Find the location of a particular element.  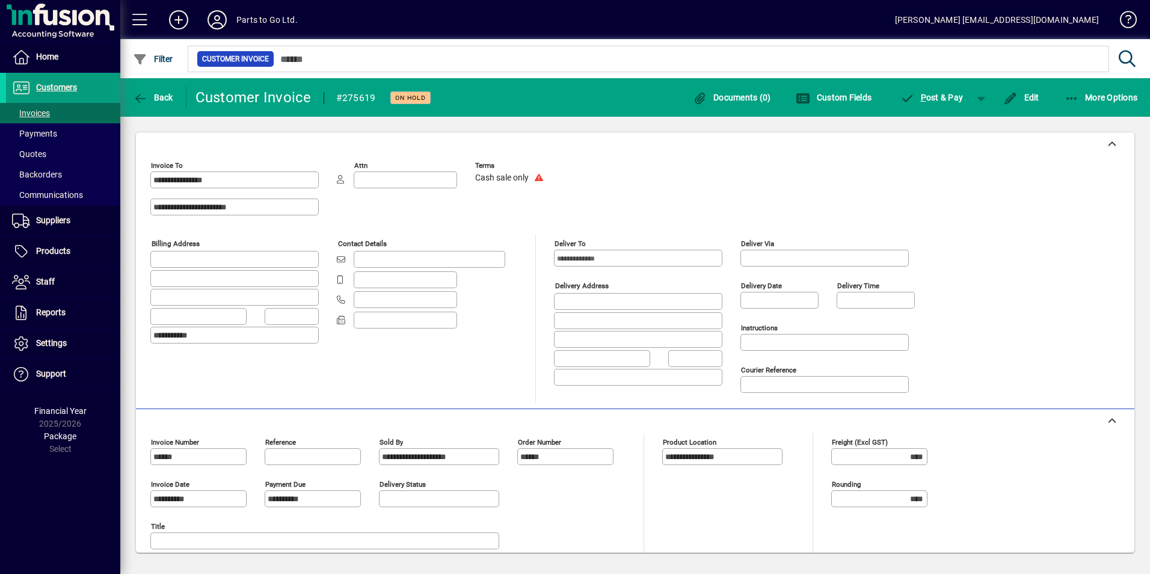

button: Documents (0) is located at coordinates (732, 97).